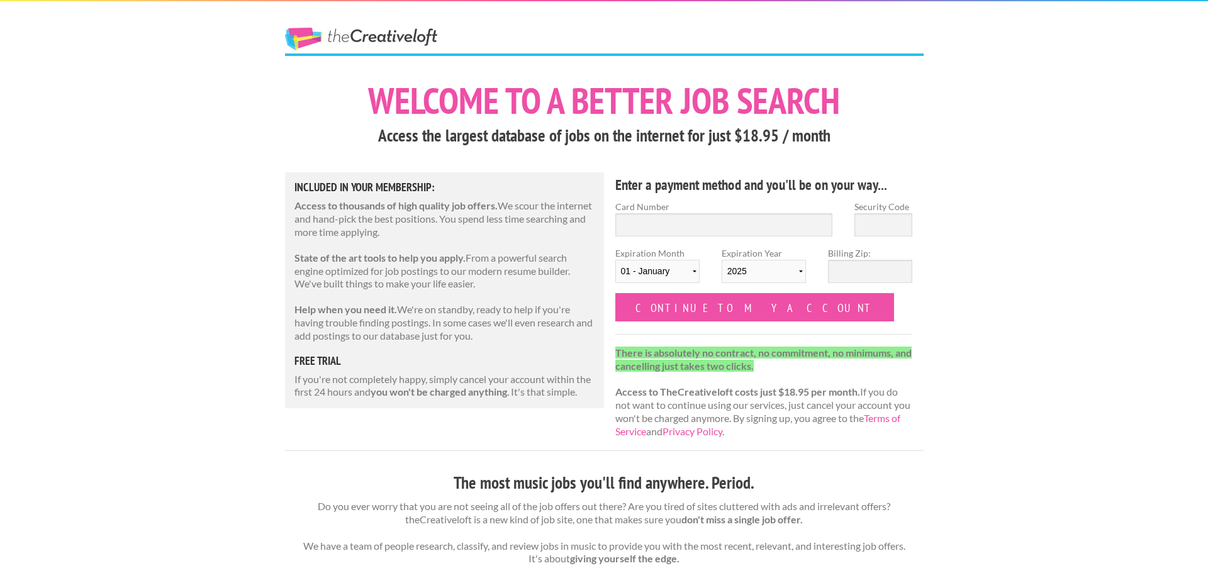  I want to click on strong: you won't be charged anything, so click(439, 391).